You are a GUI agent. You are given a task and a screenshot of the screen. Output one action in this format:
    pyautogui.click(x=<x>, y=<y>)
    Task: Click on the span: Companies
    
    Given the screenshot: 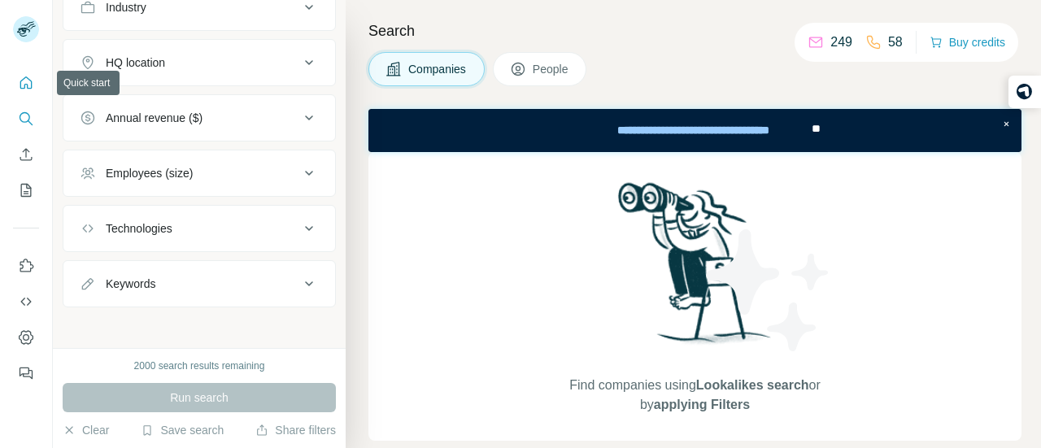 What is the action you would take?
    pyautogui.click(x=438, y=69)
    